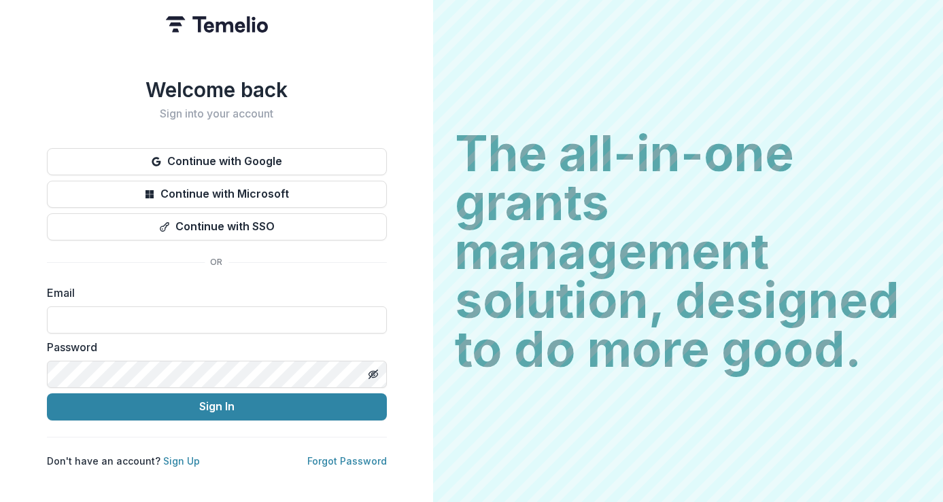  What do you see at coordinates (181, 461) in the screenshot?
I see `a: Sign Up` at bounding box center [181, 461].